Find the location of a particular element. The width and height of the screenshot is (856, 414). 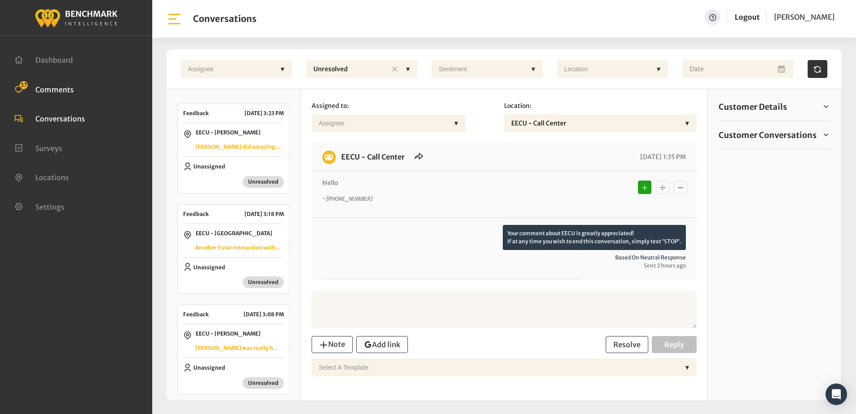

a: Customer Conversations is located at coordinates (774, 135).